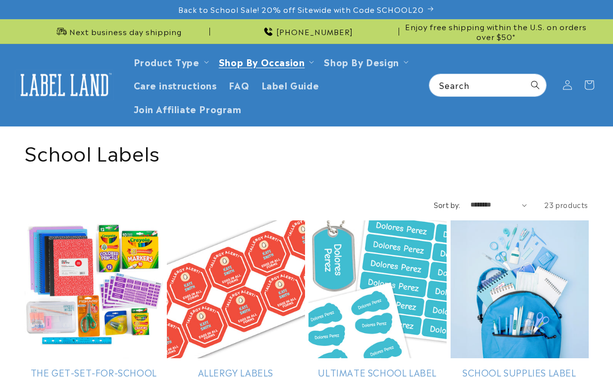 This screenshot has height=378, width=613. Describe the element at coordinates (175, 85) in the screenshot. I see `a: Care instructions` at that location.